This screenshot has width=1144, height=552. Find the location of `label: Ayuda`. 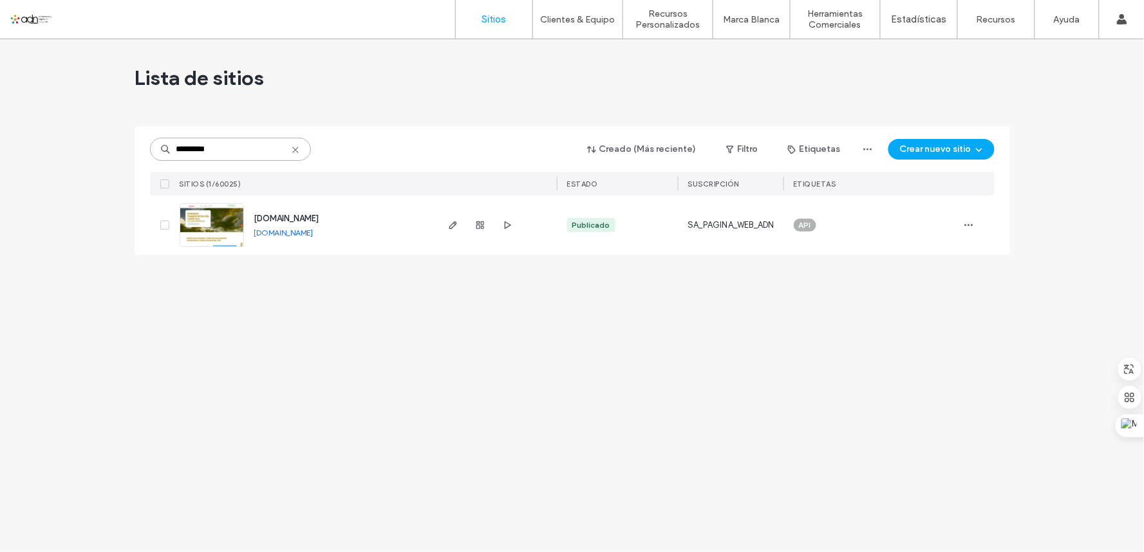

label: Ayuda is located at coordinates (1066, 19).